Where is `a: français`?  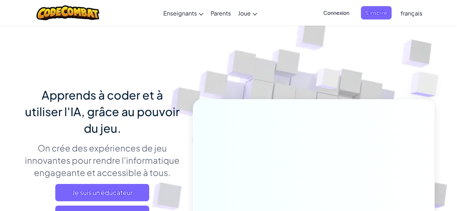
a: français is located at coordinates (411, 13).